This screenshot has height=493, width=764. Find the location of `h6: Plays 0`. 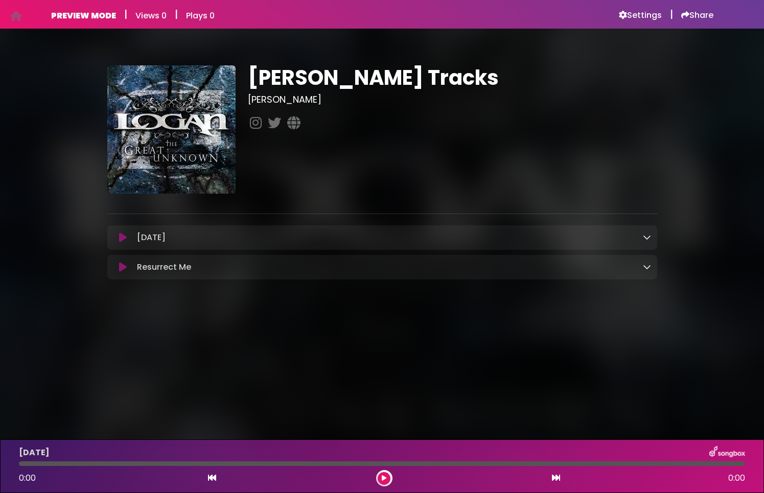

h6: Plays 0 is located at coordinates (200, 15).